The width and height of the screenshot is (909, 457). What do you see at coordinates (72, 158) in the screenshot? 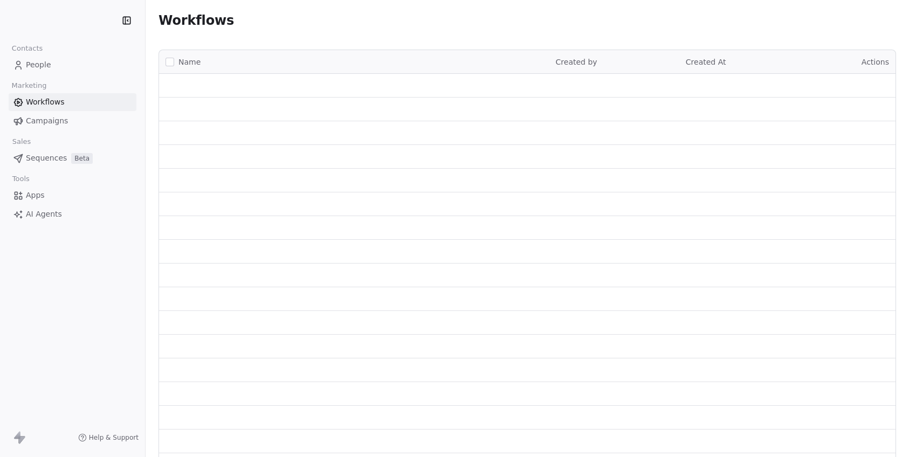
I see `a: SequencesBeta` at bounding box center [72, 158].